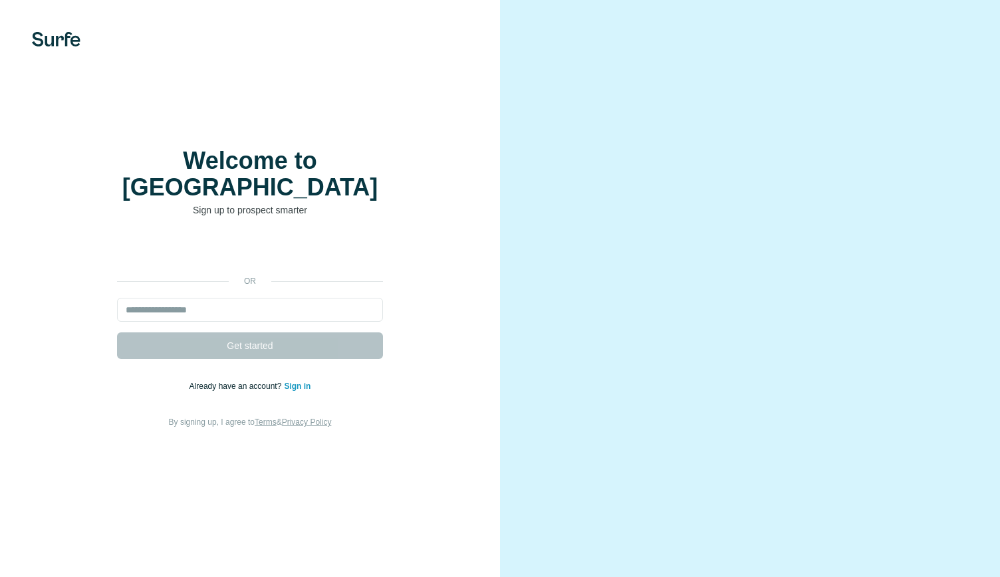  I want to click on p: or, so click(250, 281).